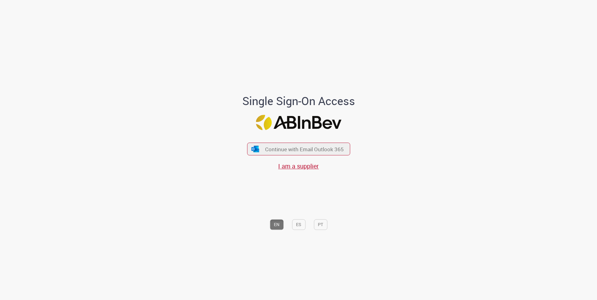 The width and height of the screenshot is (597, 300). What do you see at coordinates (299, 166) in the screenshot?
I see `span: I am a supplier` at bounding box center [299, 166].